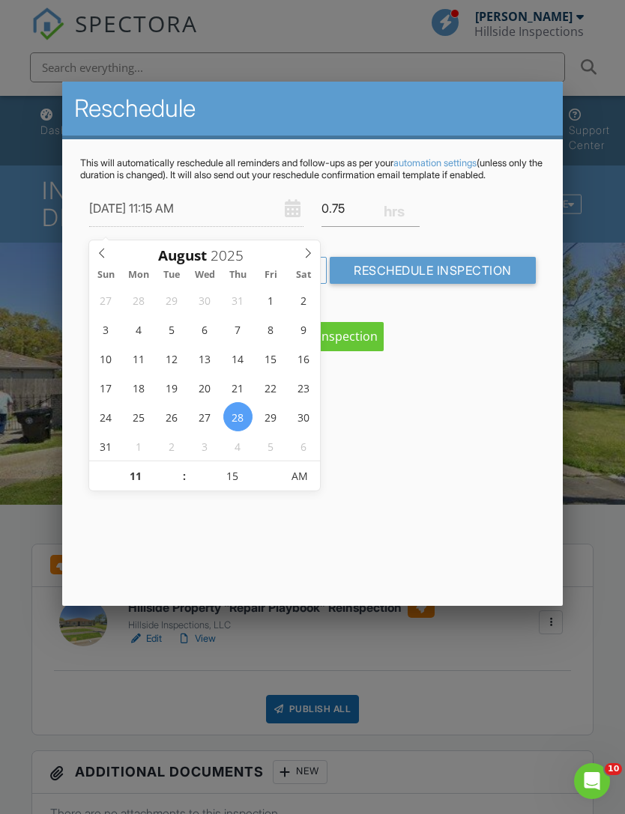 The width and height of the screenshot is (625, 814). I want to click on span: Tue, so click(172, 275).